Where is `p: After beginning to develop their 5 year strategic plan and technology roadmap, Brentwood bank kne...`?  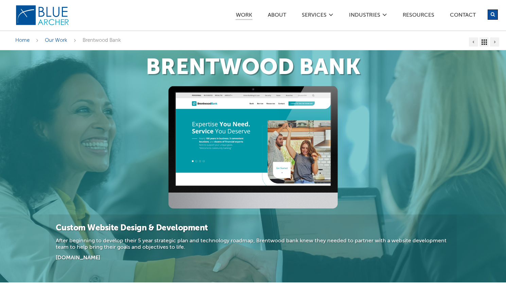
p: After beginning to develop their 5 year strategic plan and technology roadmap, Brentwood bank kne... is located at coordinates (253, 244).